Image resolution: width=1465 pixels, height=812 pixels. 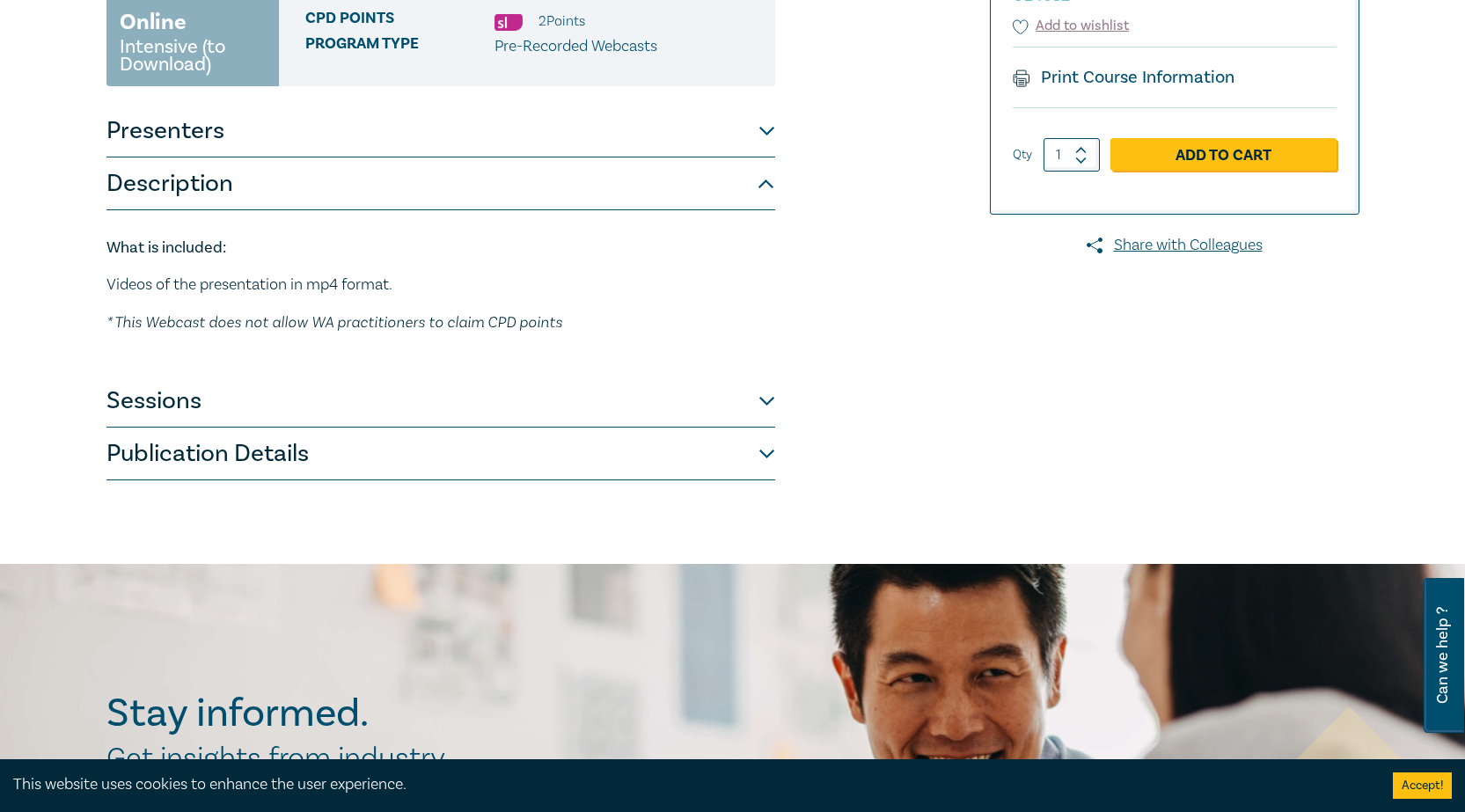 I want to click on li: 2 Point s, so click(x=561, y=22).